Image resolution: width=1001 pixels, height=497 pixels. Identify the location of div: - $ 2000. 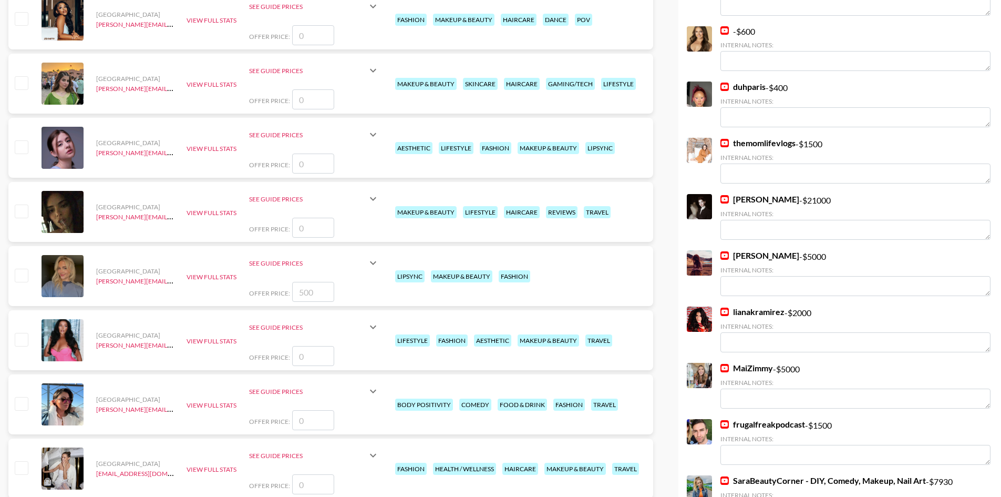
(856, 329).